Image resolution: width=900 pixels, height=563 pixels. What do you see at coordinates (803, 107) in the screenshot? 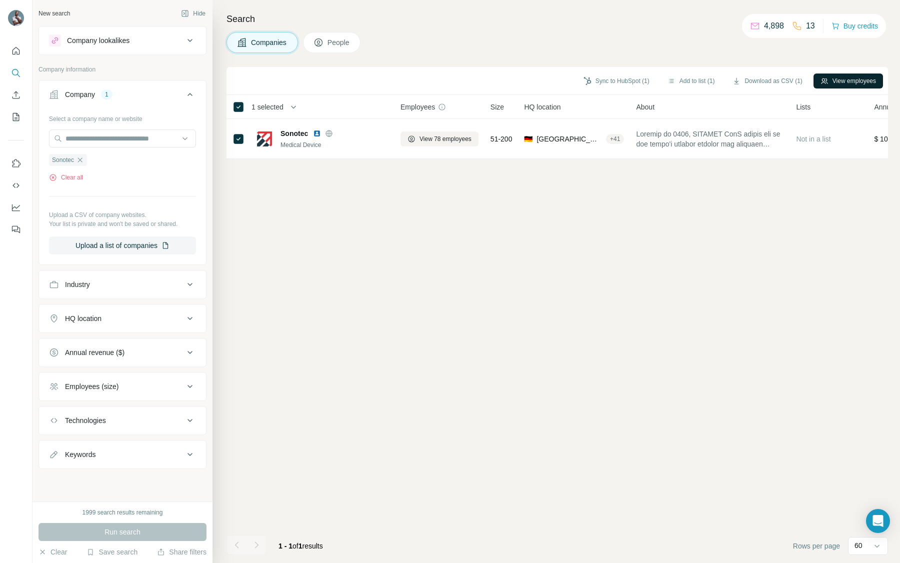
I see `span: Lists` at bounding box center [803, 107].